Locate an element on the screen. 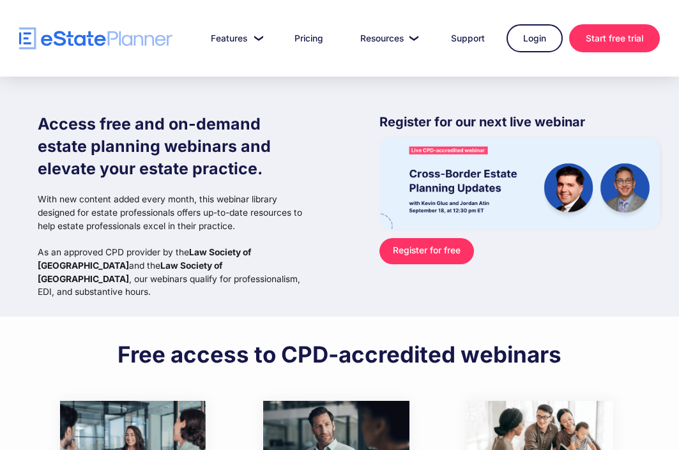  a: Register for free is located at coordinates (426, 251).